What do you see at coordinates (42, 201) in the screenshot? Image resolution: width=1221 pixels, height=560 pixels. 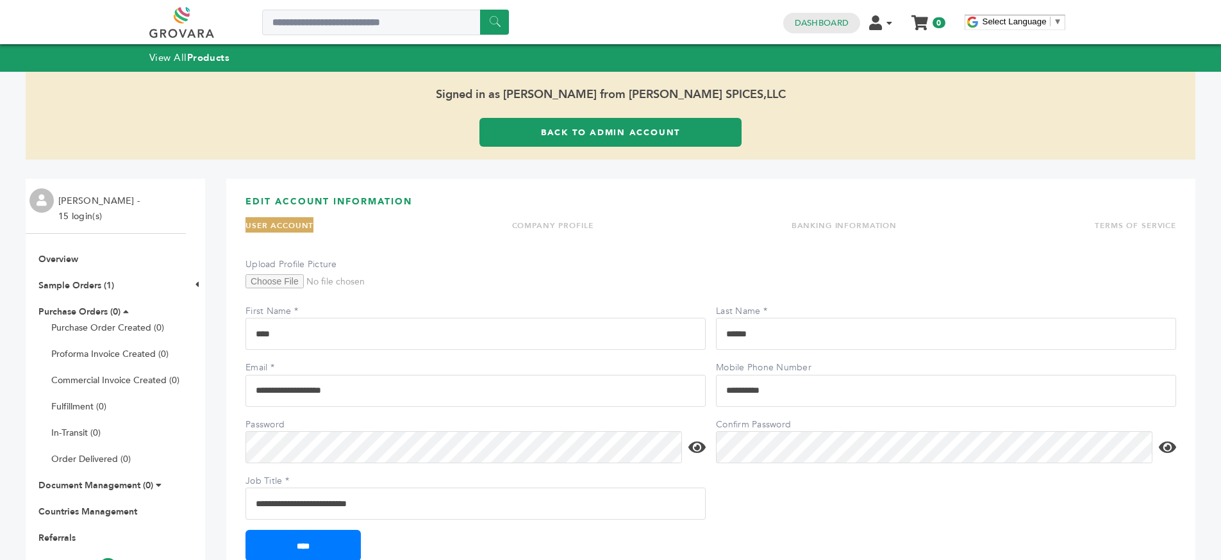 I see `img: profile.png` at bounding box center [42, 201].